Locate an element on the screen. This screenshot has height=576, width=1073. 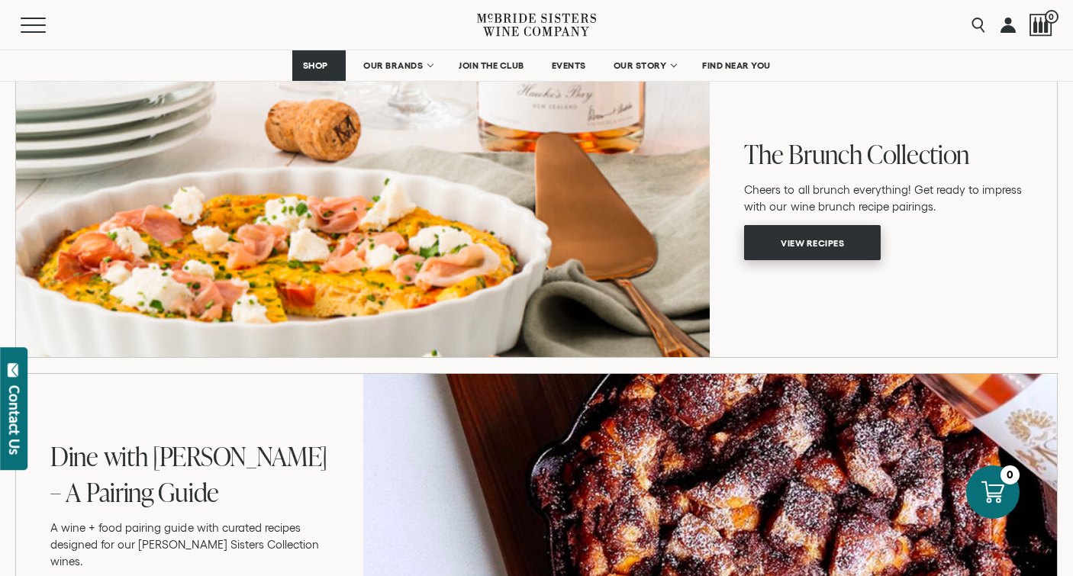
span: SHOP is located at coordinates (315, 66).